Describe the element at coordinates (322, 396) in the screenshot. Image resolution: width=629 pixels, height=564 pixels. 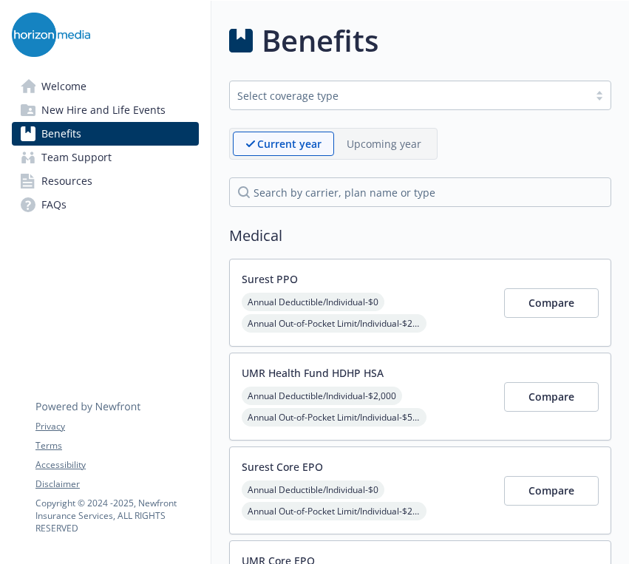
I see `span: Annual Deductible/Individual - $2,000` at that location.